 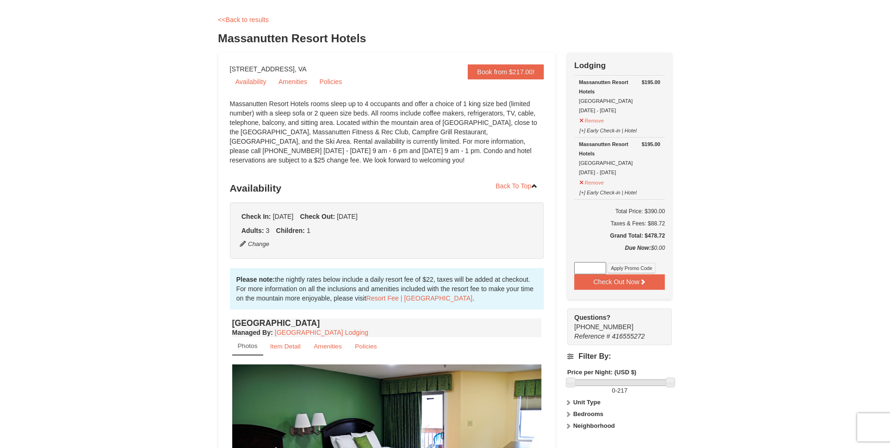 I want to click on strong: Check Out:, so click(x=317, y=216).